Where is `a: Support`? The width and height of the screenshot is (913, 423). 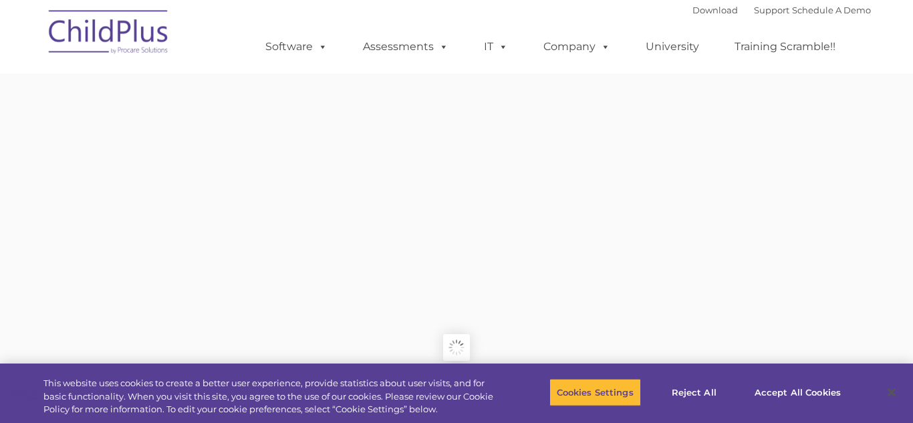 a: Support is located at coordinates (771, 10).